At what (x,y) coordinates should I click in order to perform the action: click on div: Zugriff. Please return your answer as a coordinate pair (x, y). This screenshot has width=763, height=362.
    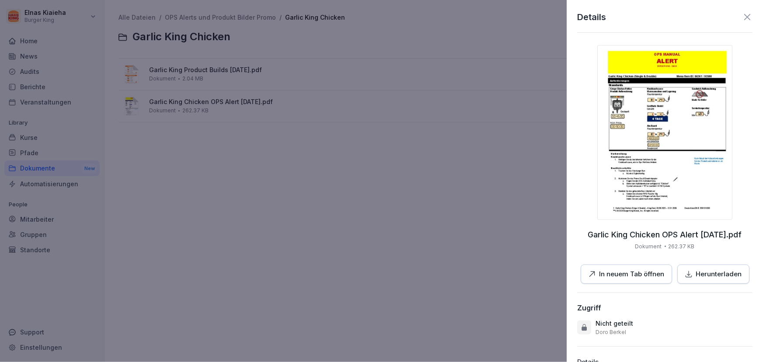
    Looking at the image, I should click on (589, 308).